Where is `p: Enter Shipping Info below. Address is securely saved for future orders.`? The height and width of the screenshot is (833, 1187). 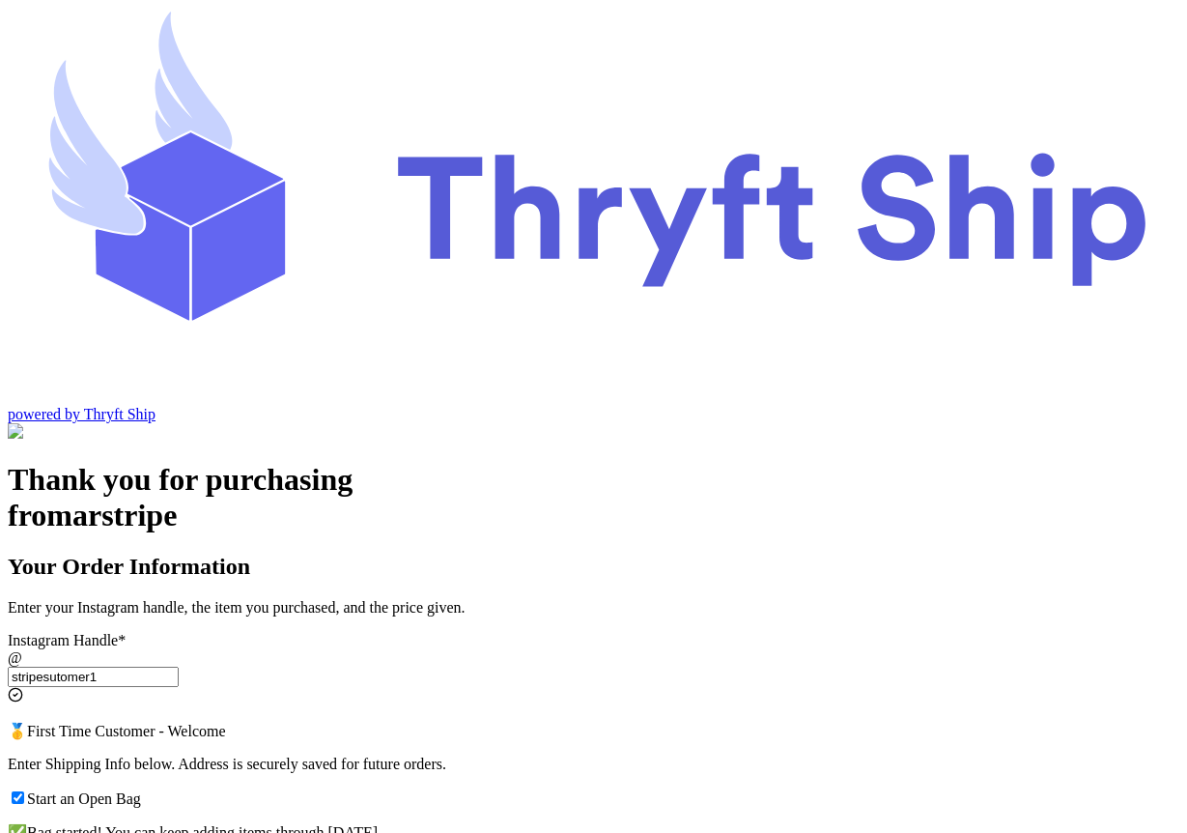 p: Enter Shipping Info below. Address is securely saved for future orders. is located at coordinates (593, 764).